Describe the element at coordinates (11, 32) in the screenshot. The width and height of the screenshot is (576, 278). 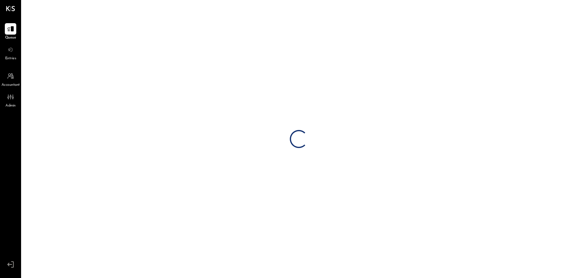
I see `a: Queue` at that location.